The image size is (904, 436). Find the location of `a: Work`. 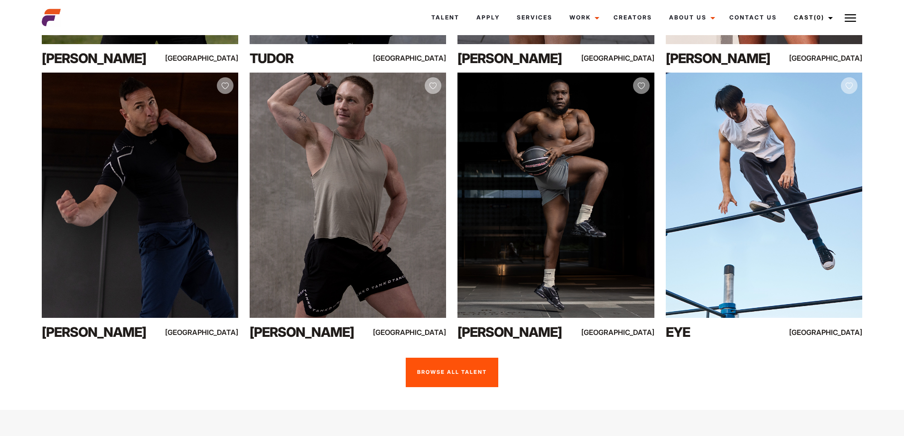

a: Work is located at coordinates (583, 18).